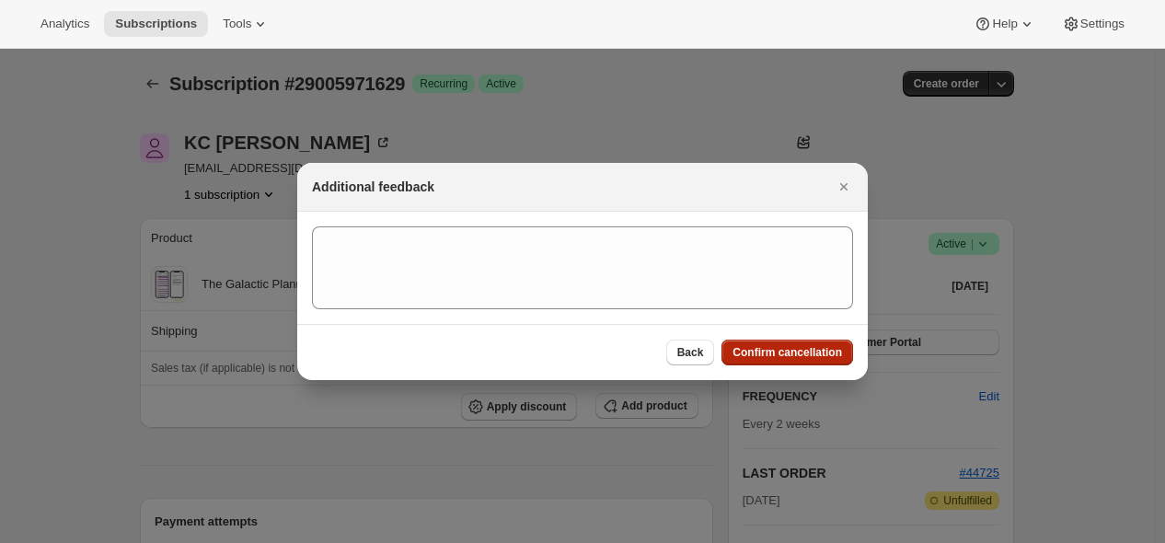 This screenshot has height=543, width=1165. What do you see at coordinates (690, 353) in the screenshot?
I see `span: Back` at bounding box center [690, 353].